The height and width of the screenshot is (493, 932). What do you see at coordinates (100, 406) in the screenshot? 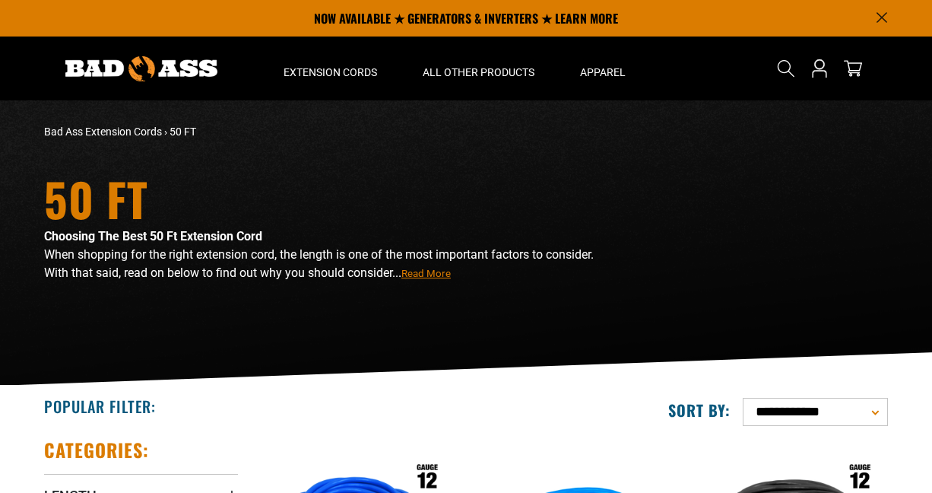
I see `h2: Popular Filter:` at bounding box center [100, 406].